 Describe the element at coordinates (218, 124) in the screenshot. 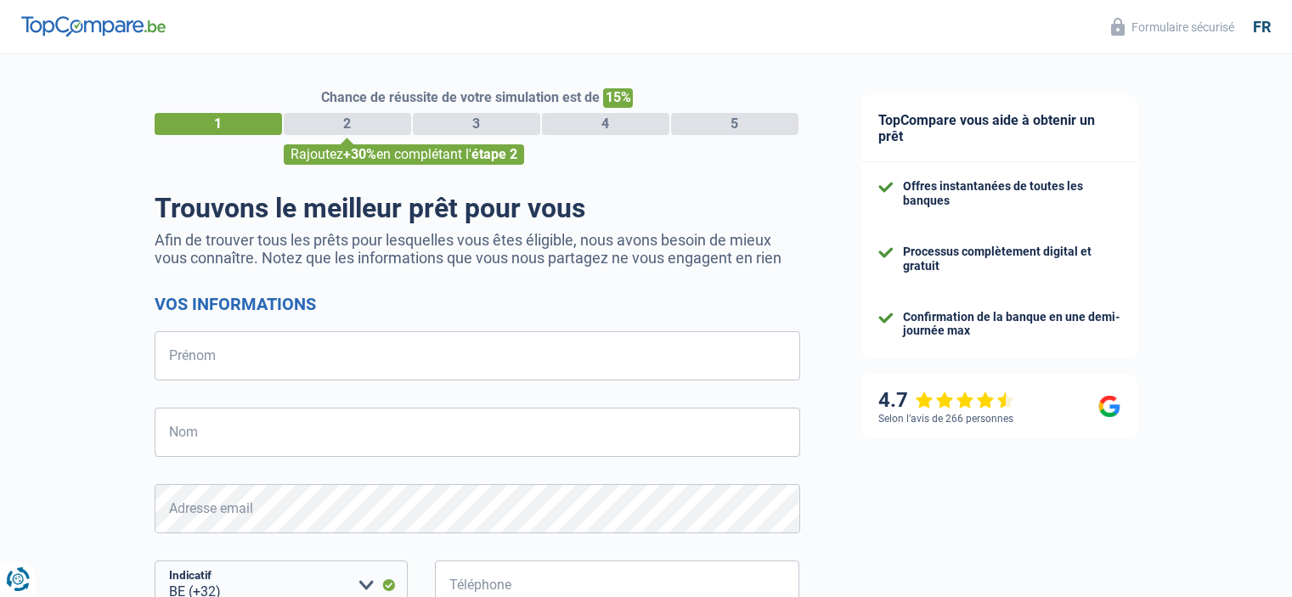

I see `div: 1` at that location.